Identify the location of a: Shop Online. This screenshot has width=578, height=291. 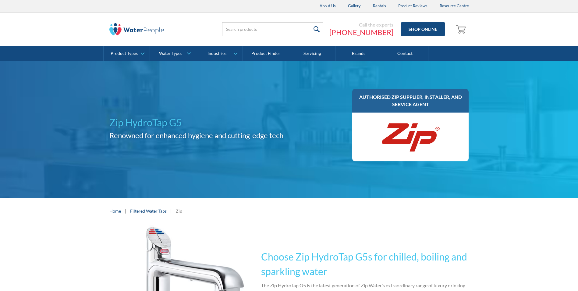
(423, 29).